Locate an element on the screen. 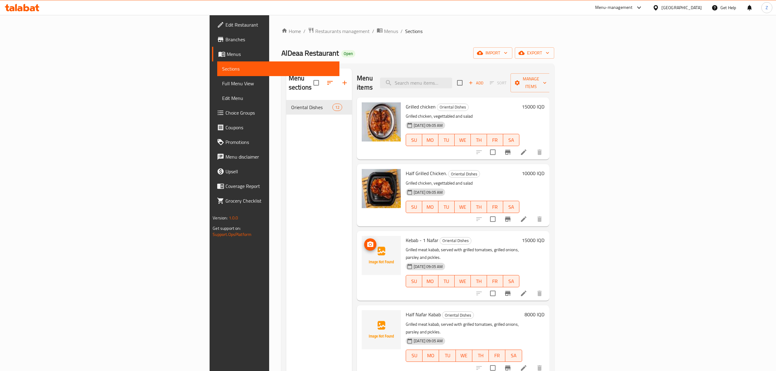 The image size is (776, 371). div: items is located at coordinates (337, 107).